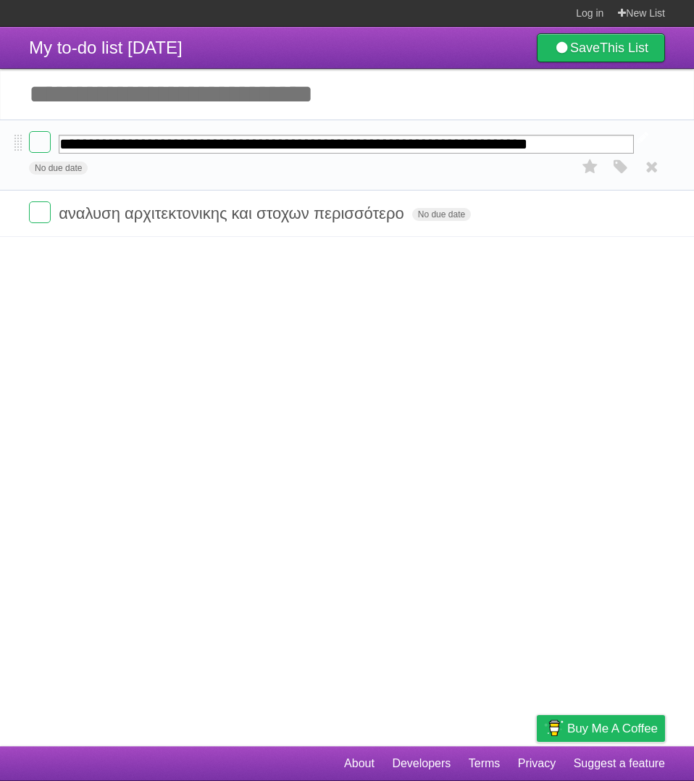 The height and width of the screenshot is (781, 694). Describe the element at coordinates (619, 763) in the screenshot. I see `a: Suggest a feature` at that location.